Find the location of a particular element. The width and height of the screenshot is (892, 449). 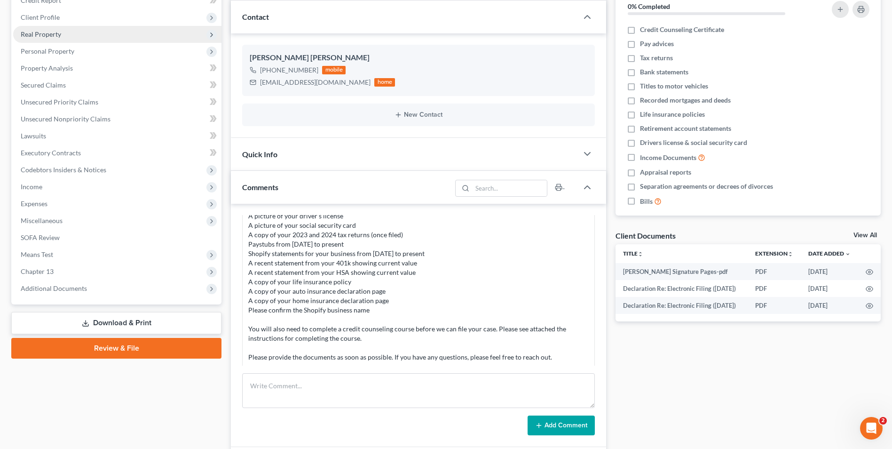

span: Separation agreements or decrees of divorces is located at coordinates (706, 186).